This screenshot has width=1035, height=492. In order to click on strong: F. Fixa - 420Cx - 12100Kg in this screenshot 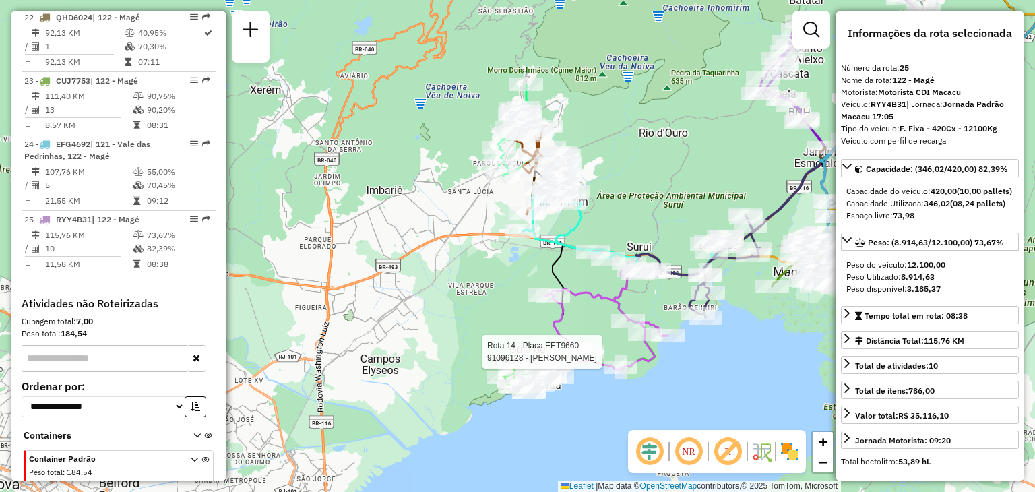, I will do `click(948, 128)`.